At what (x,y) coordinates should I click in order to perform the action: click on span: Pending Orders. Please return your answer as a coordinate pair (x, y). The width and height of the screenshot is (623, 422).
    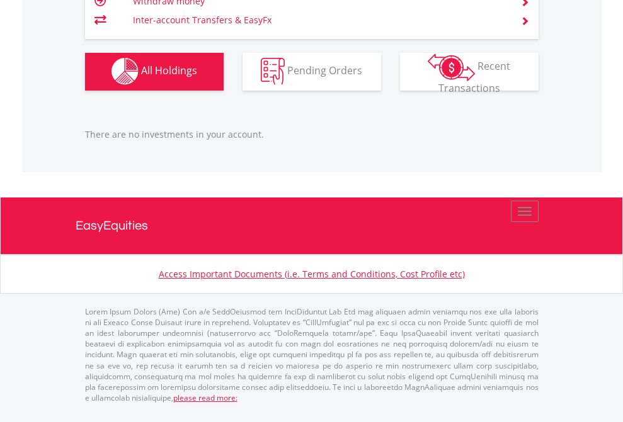
    Looking at the image, I should click on (324, 70).